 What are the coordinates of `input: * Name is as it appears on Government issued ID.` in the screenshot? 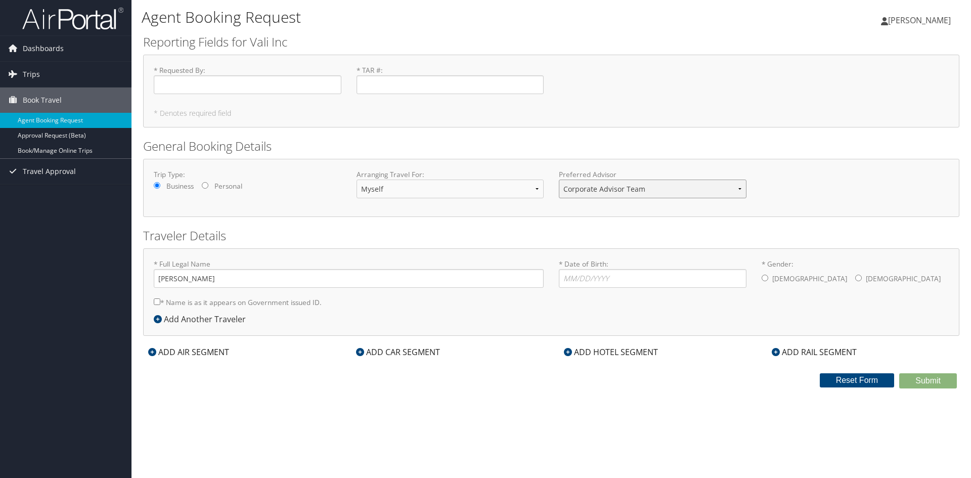 It's located at (157, 301).